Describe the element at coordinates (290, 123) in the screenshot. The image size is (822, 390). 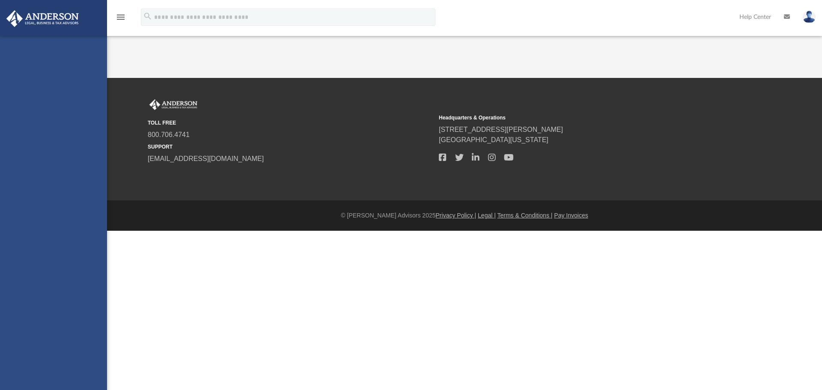
I see `small: TOLL FREE` at that location.